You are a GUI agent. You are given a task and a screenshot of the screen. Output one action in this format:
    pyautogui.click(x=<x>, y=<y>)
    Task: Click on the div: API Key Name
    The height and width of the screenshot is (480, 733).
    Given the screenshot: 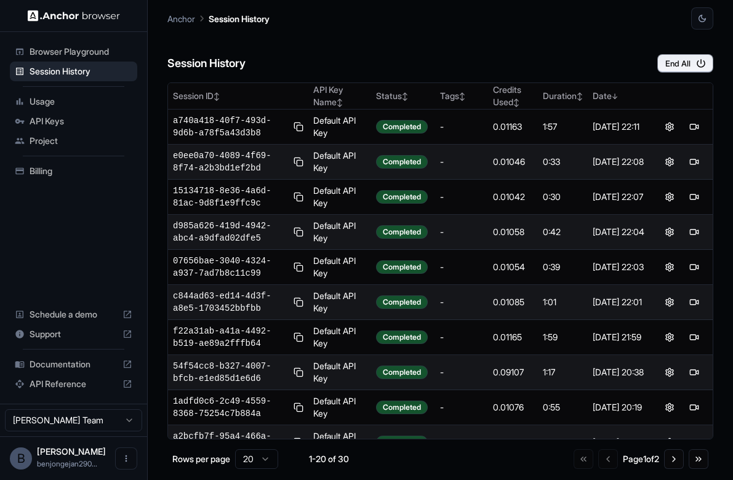 What is the action you would take?
    pyautogui.click(x=340, y=96)
    